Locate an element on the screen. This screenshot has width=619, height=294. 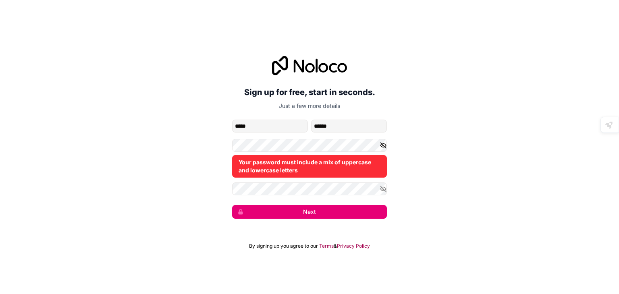
span: By signing up you agree to our is located at coordinates (283, 246).